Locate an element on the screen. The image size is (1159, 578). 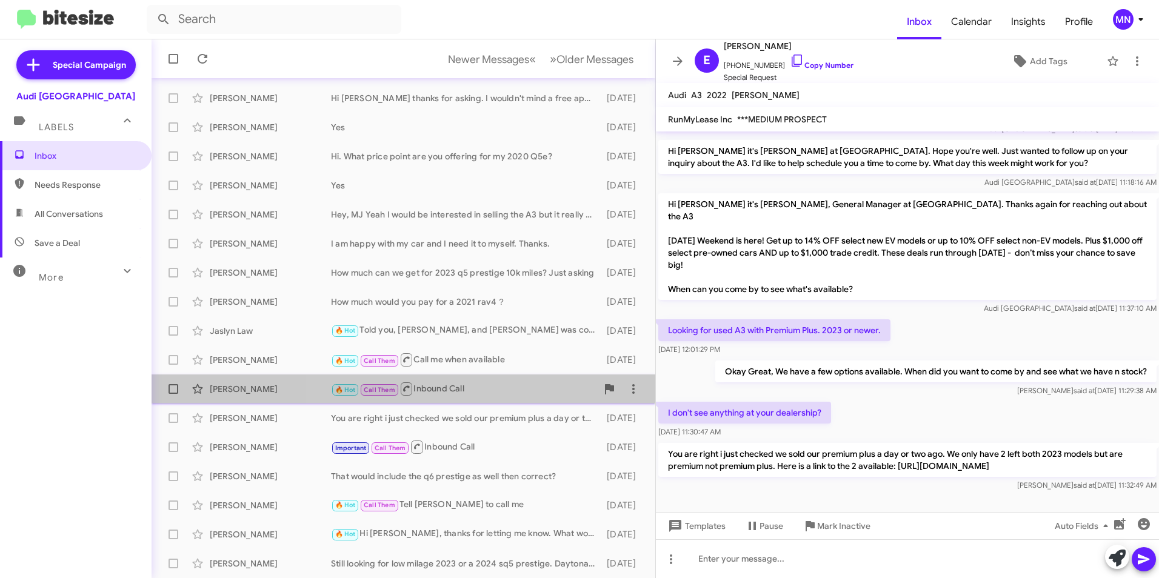
div: Call me when available is located at coordinates (466, 359).